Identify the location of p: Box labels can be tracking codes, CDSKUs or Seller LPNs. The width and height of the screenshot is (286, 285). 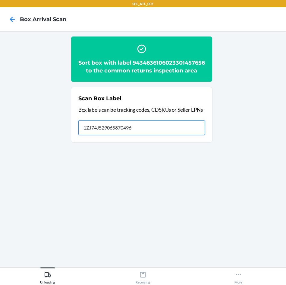
(142, 110).